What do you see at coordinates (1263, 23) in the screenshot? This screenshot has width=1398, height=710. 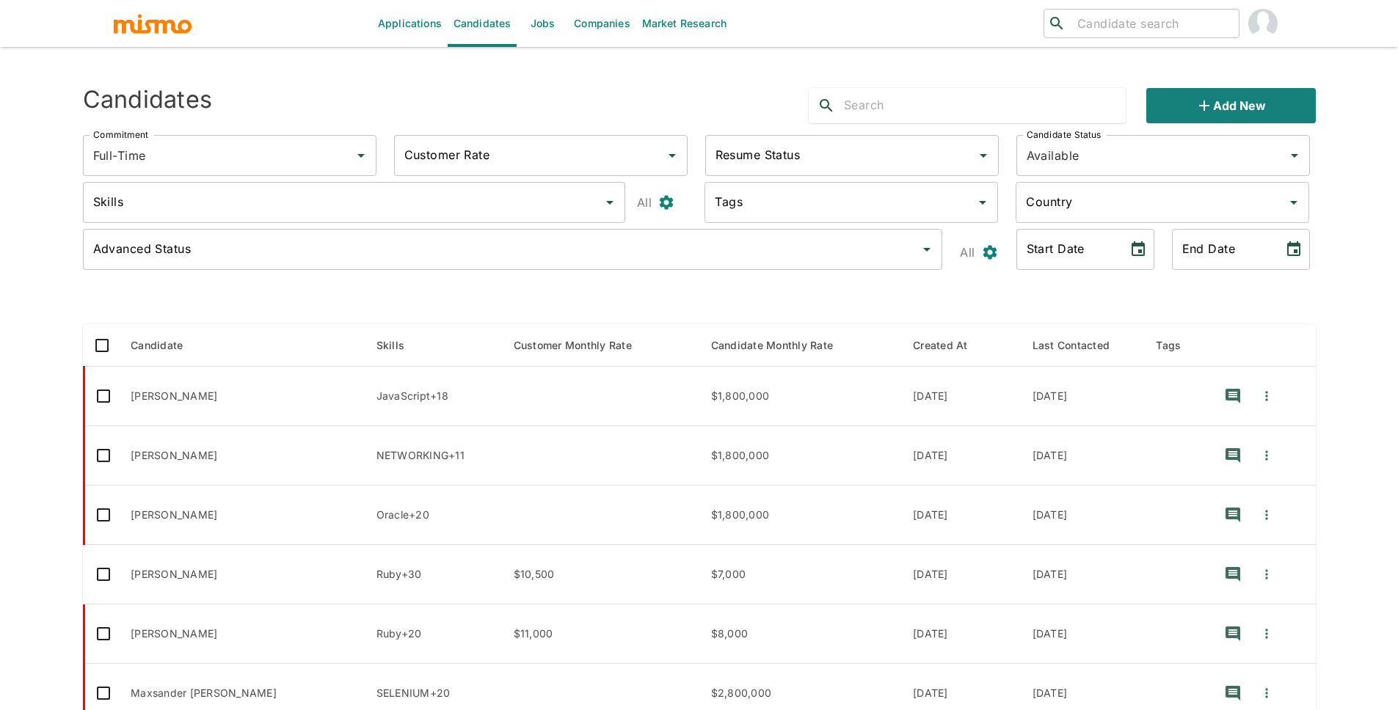 I see `img: Luis Alejandro Cortes Chacon` at bounding box center [1263, 23].